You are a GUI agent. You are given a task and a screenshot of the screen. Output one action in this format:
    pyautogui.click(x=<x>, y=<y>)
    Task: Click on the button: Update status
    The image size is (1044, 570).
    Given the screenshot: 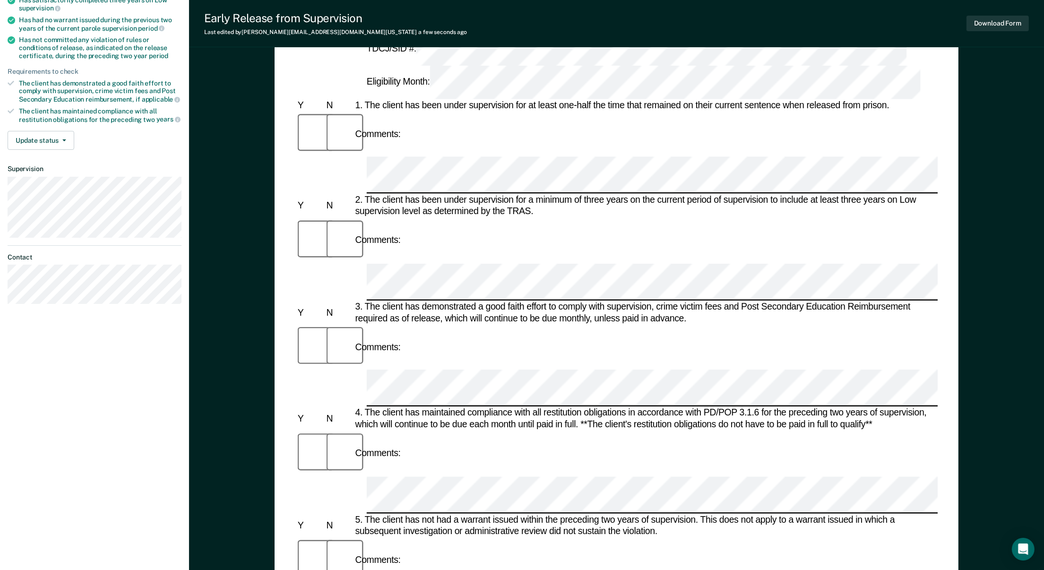 What is the action you would take?
    pyautogui.click(x=41, y=140)
    